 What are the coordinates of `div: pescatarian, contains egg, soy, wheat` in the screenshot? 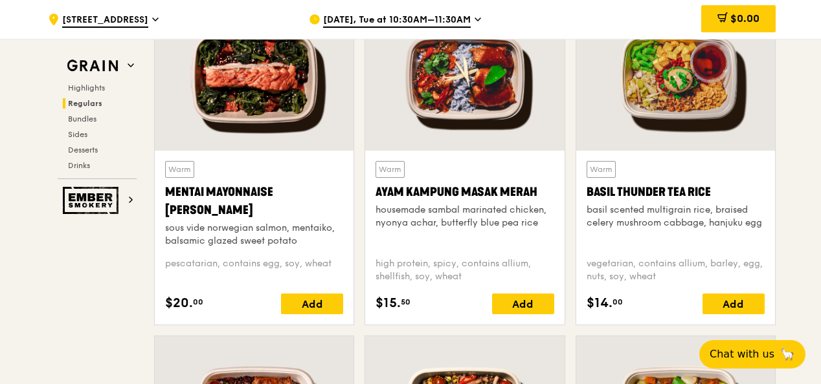 It's located at (254, 270).